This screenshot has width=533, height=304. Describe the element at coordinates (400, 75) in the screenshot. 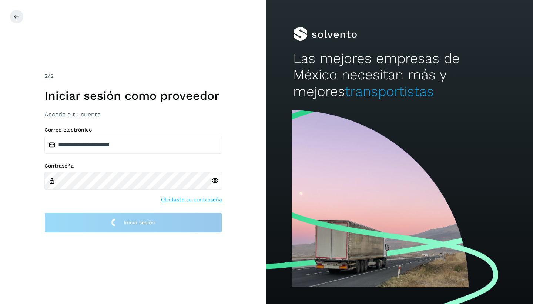

I see `h2: Las mejores empresas de México necesitan más y mejores` at that location.